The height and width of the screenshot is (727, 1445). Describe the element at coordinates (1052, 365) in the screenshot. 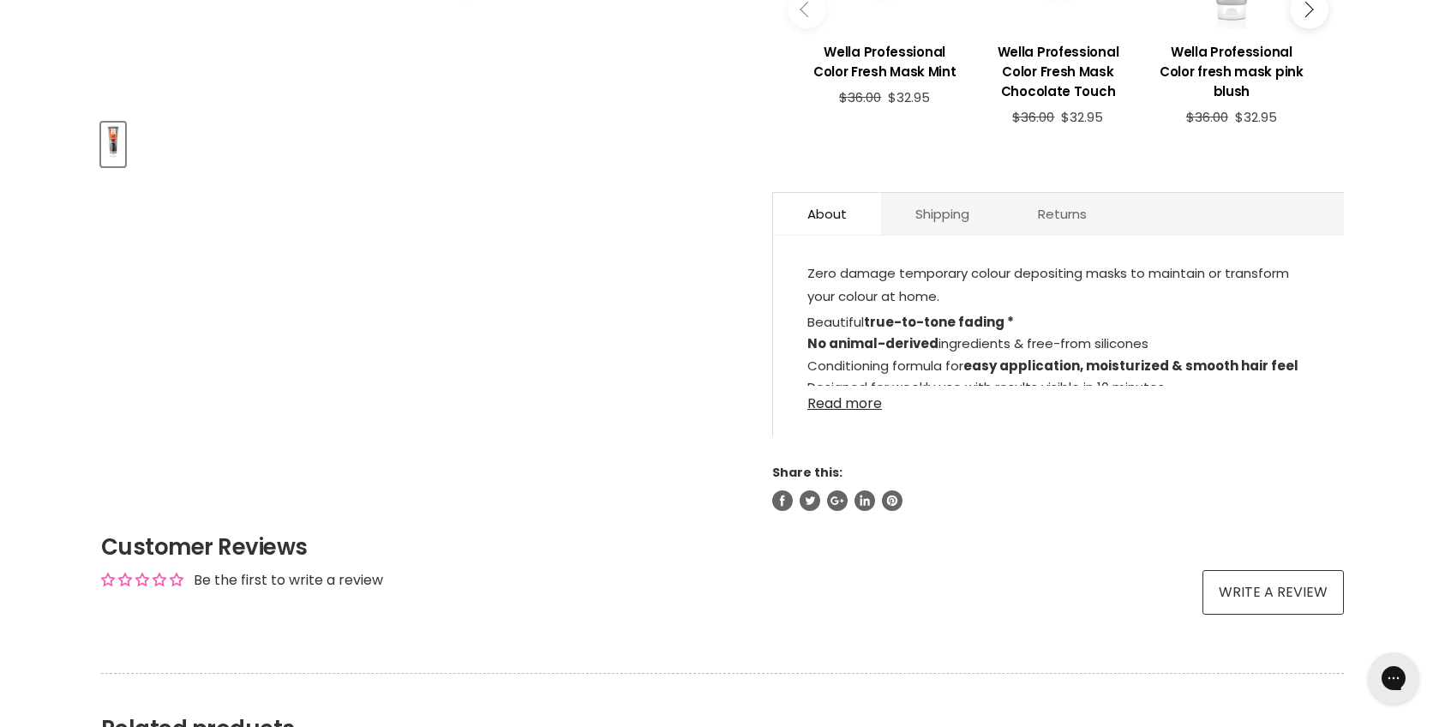

I see `span: Conditioning formula for` at that location.